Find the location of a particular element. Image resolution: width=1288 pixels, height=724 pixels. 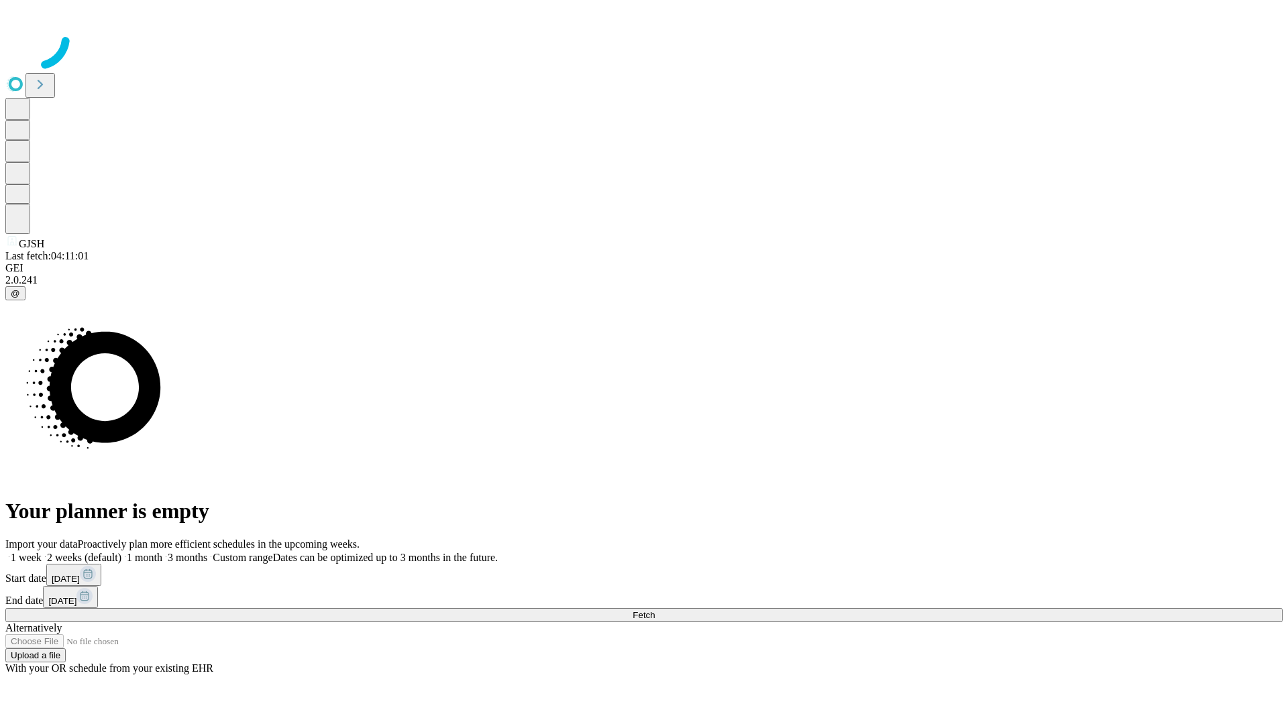

div: Start date is located at coordinates (644, 575).